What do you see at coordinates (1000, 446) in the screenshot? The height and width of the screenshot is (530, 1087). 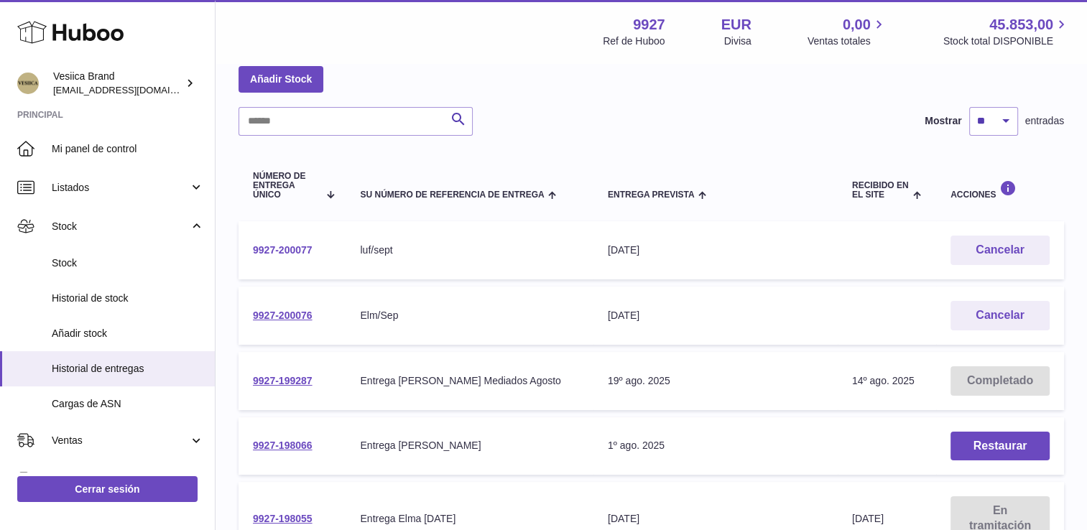 I see `button: Restaurar` at bounding box center [1000, 446].